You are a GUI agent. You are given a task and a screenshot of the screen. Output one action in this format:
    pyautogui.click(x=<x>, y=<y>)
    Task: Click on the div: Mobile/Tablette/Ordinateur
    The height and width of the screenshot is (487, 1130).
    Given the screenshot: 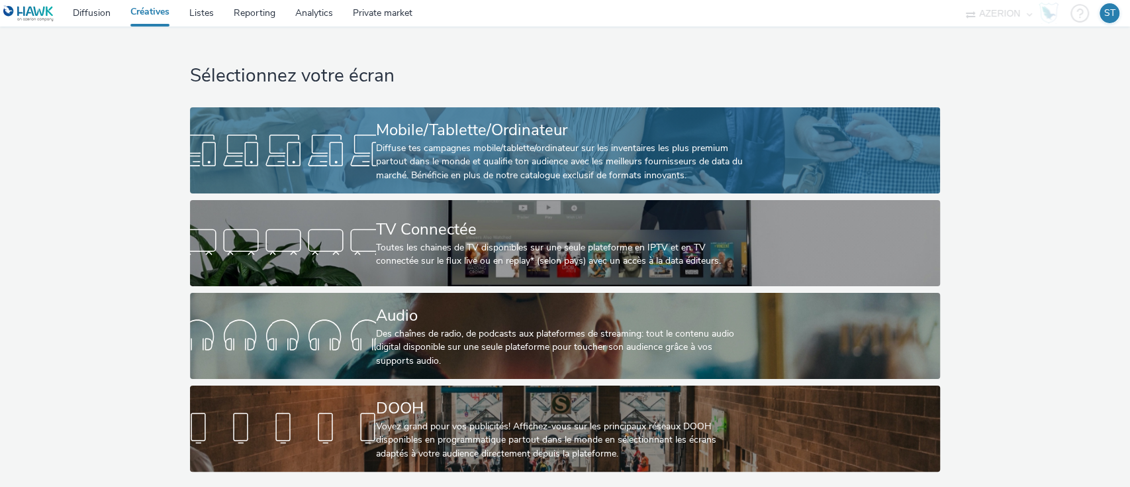 What is the action you would take?
    pyautogui.click(x=562, y=130)
    